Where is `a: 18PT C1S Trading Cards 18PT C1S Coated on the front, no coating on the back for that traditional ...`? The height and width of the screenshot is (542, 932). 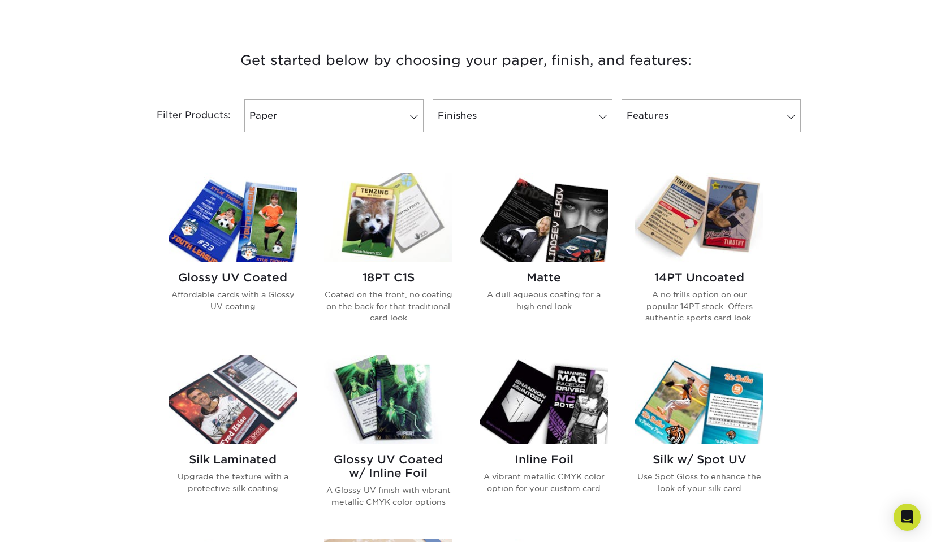 a: 18PT C1S Trading Cards 18PT C1S Coated on the front, no coating on the back for that traditional ... is located at coordinates (388, 257).